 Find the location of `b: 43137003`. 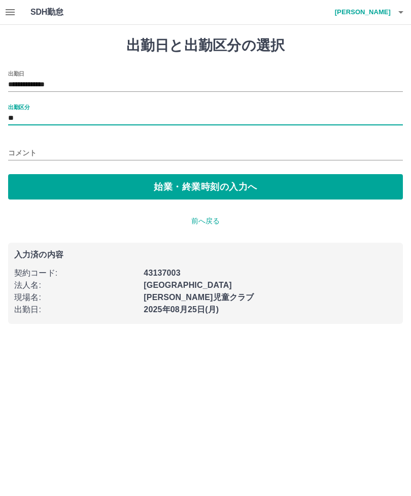

b: 43137003 is located at coordinates (162, 272).